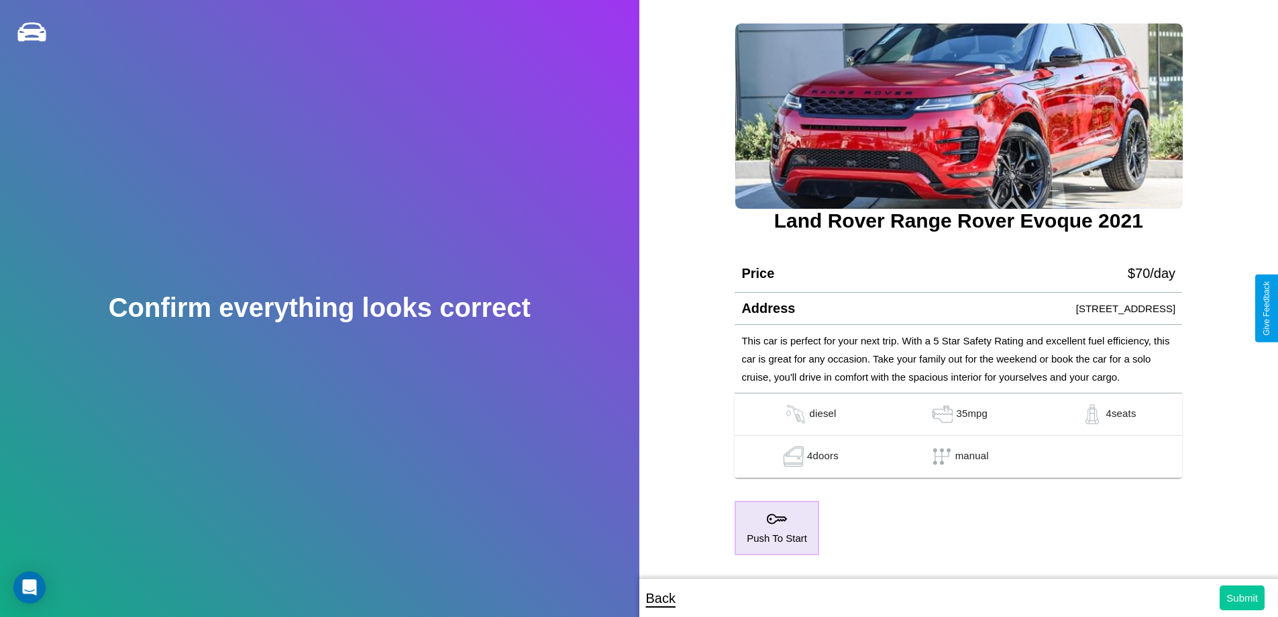 The image size is (1278, 617). Describe the element at coordinates (971, 414) in the screenshot. I see `p: 35 mpg` at that location.